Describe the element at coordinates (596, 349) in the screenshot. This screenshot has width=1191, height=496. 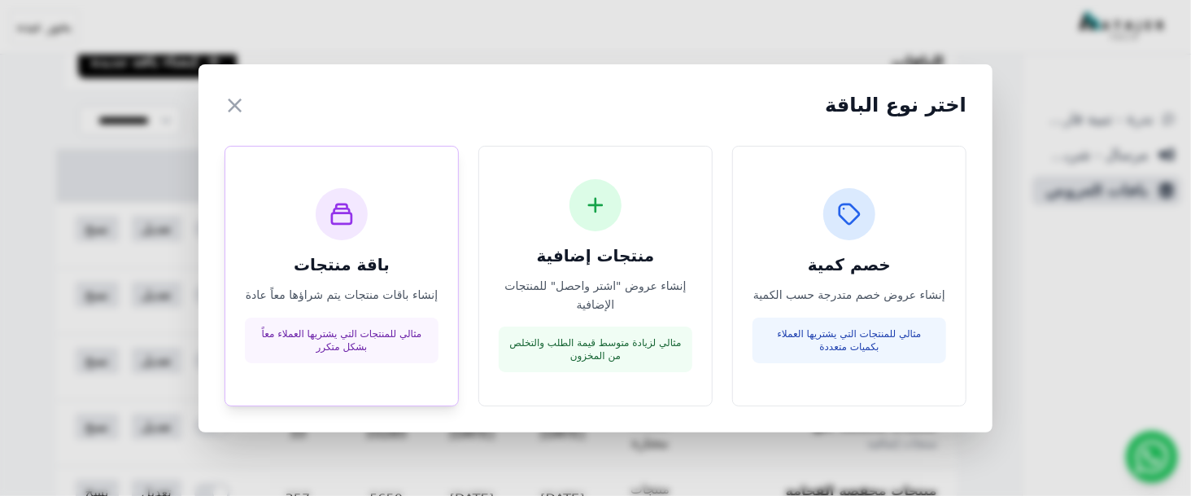
I see `p: مثالي لزيادة متوسط قيمة الطلب والتخلص من المخزون` at that location.